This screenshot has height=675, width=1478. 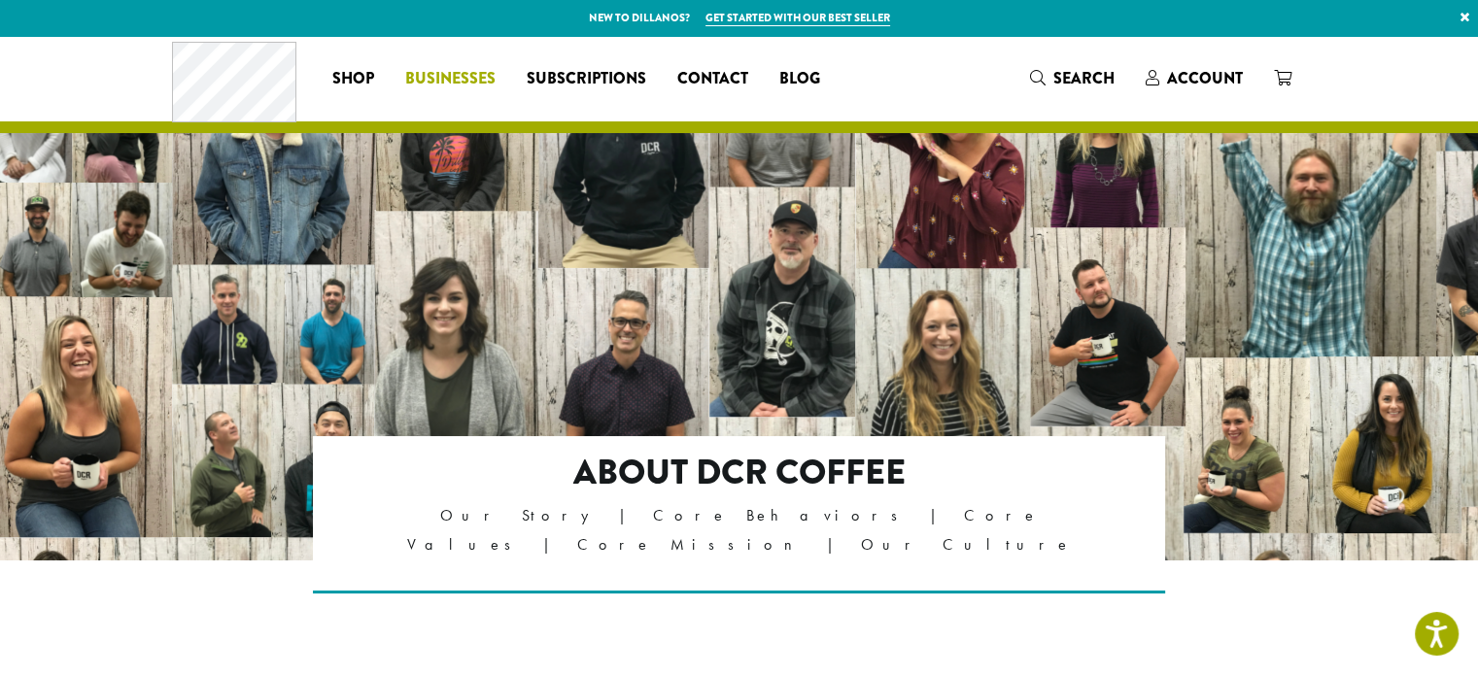 What do you see at coordinates (798, 17) in the screenshot?
I see `a: Get started with our best seller` at bounding box center [798, 17].